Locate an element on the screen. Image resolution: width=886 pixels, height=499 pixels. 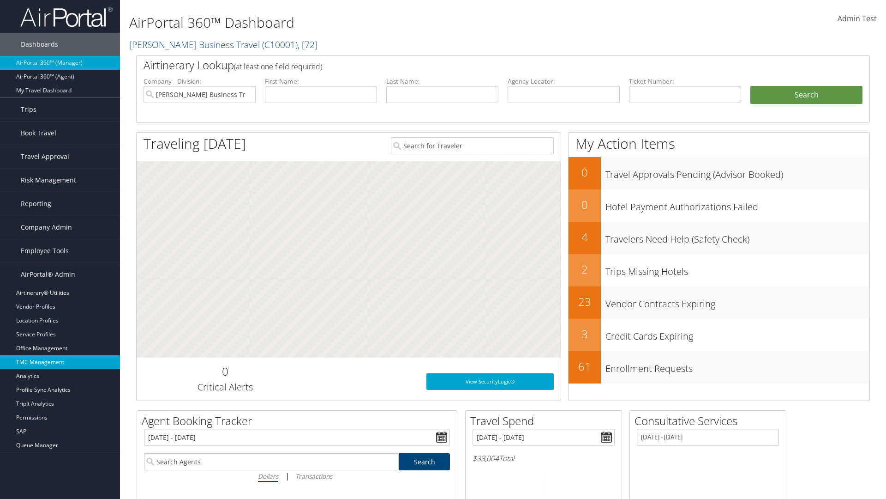
h2: 23 is located at coordinates (585, 301).